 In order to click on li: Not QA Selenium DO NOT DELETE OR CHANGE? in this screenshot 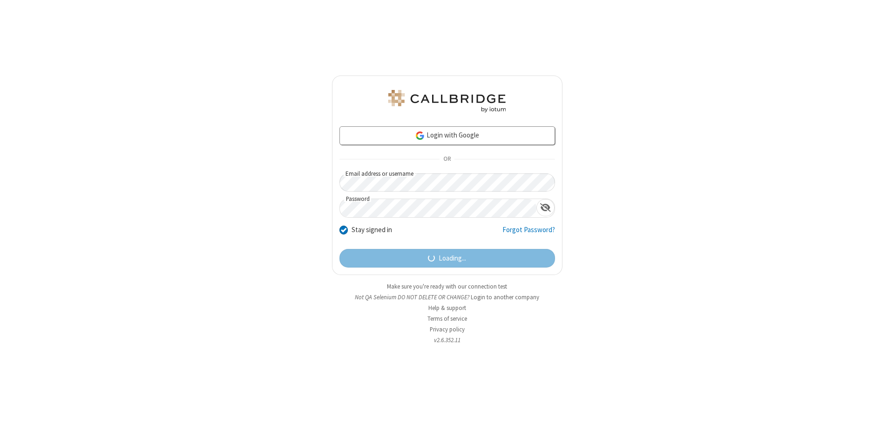, I will do `click(447, 297)`.